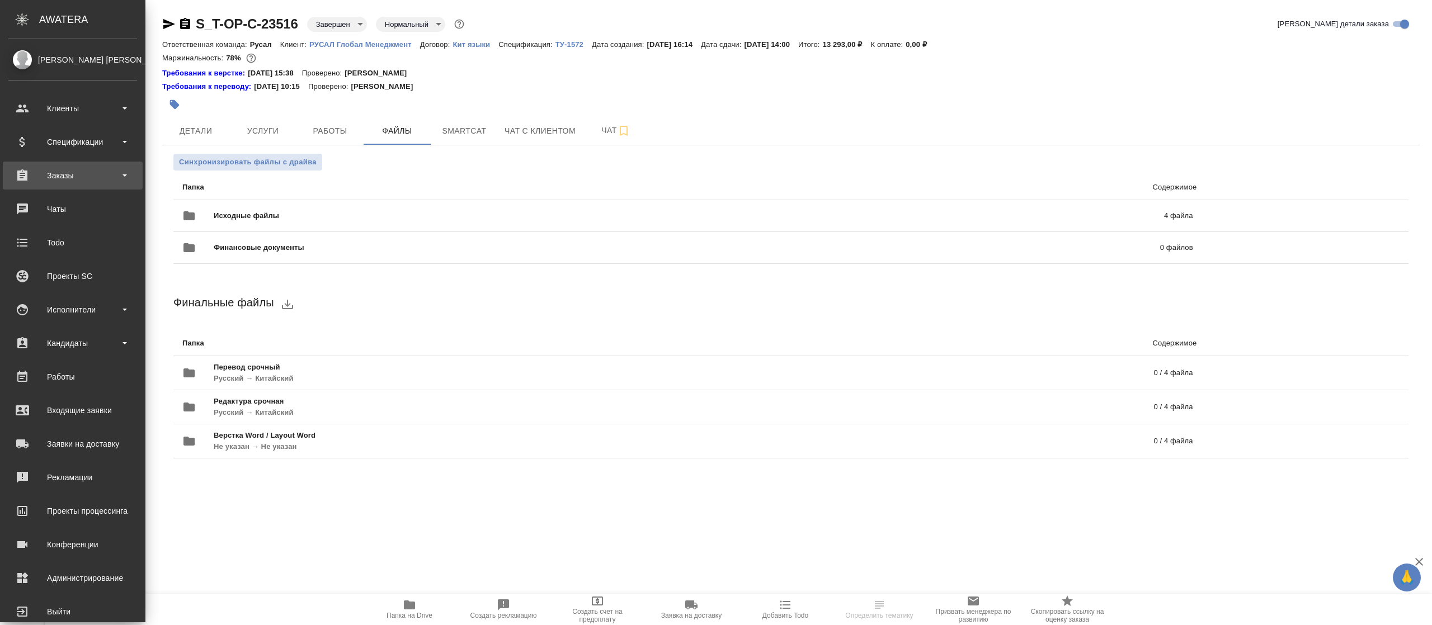 The width and height of the screenshot is (1432, 625). What do you see at coordinates (169, 24) in the screenshot?
I see `button: Скопировать ссылку для ЯМессенджера` at bounding box center [169, 24].